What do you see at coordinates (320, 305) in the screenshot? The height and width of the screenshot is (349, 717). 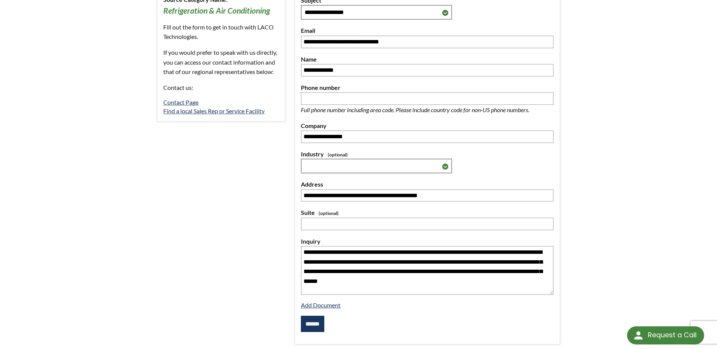 I see `a: Add Document` at bounding box center [320, 305].